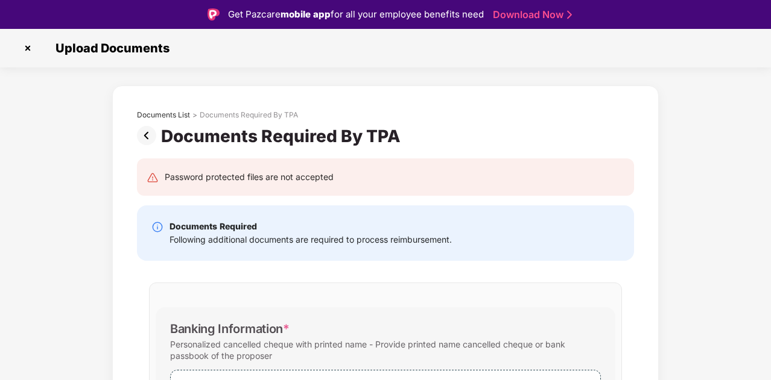  What do you see at coordinates (163, 115) in the screenshot?
I see `div: Documents List` at bounding box center [163, 115].